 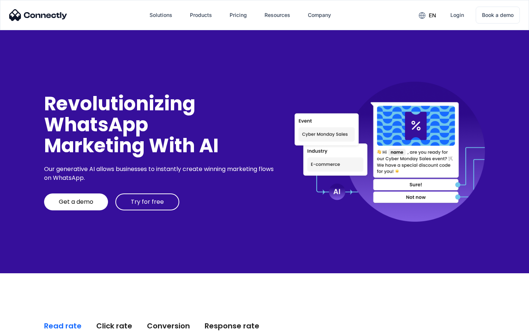 I want to click on a: Login, so click(x=457, y=15).